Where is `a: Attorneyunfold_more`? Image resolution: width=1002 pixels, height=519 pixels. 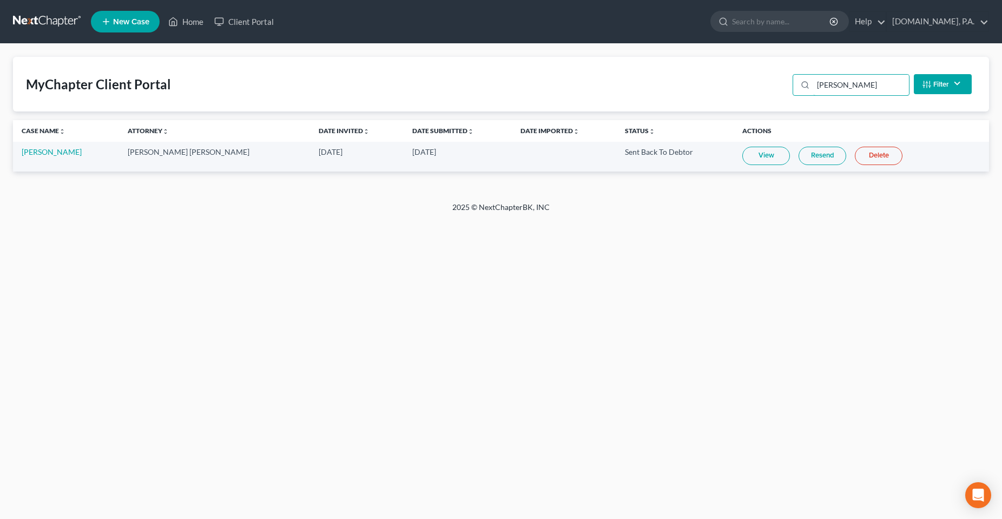 a: Attorneyunfold_more is located at coordinates (148, 130).